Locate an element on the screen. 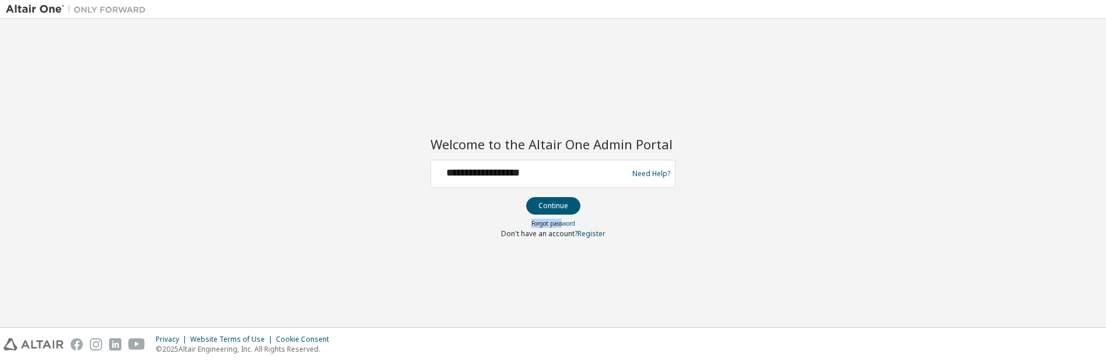 This screenshot has height=361, width=1106. img: instagram.svg is located at coordinates (96, 344).